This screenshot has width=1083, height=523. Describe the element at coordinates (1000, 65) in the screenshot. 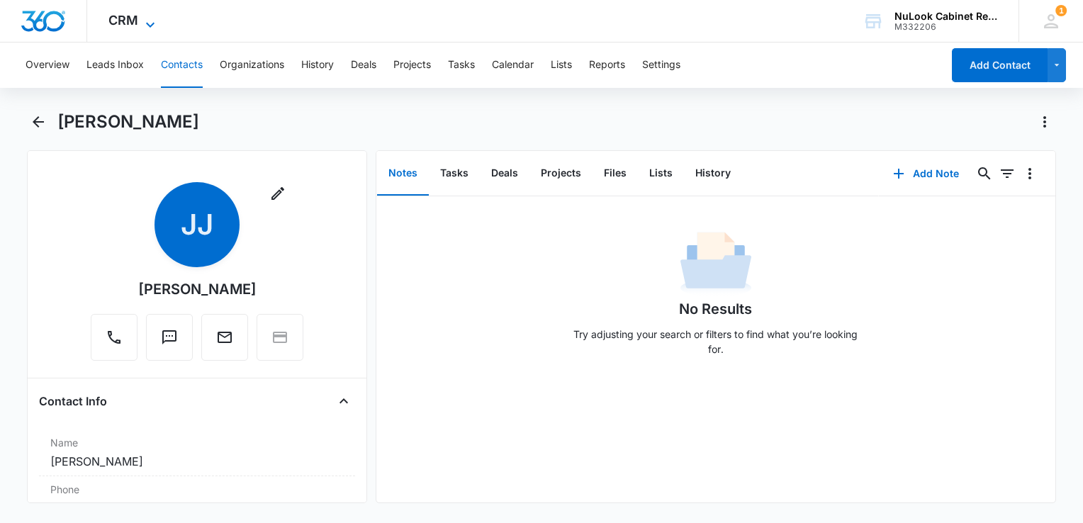

I see `button: Add Contact` at that location.